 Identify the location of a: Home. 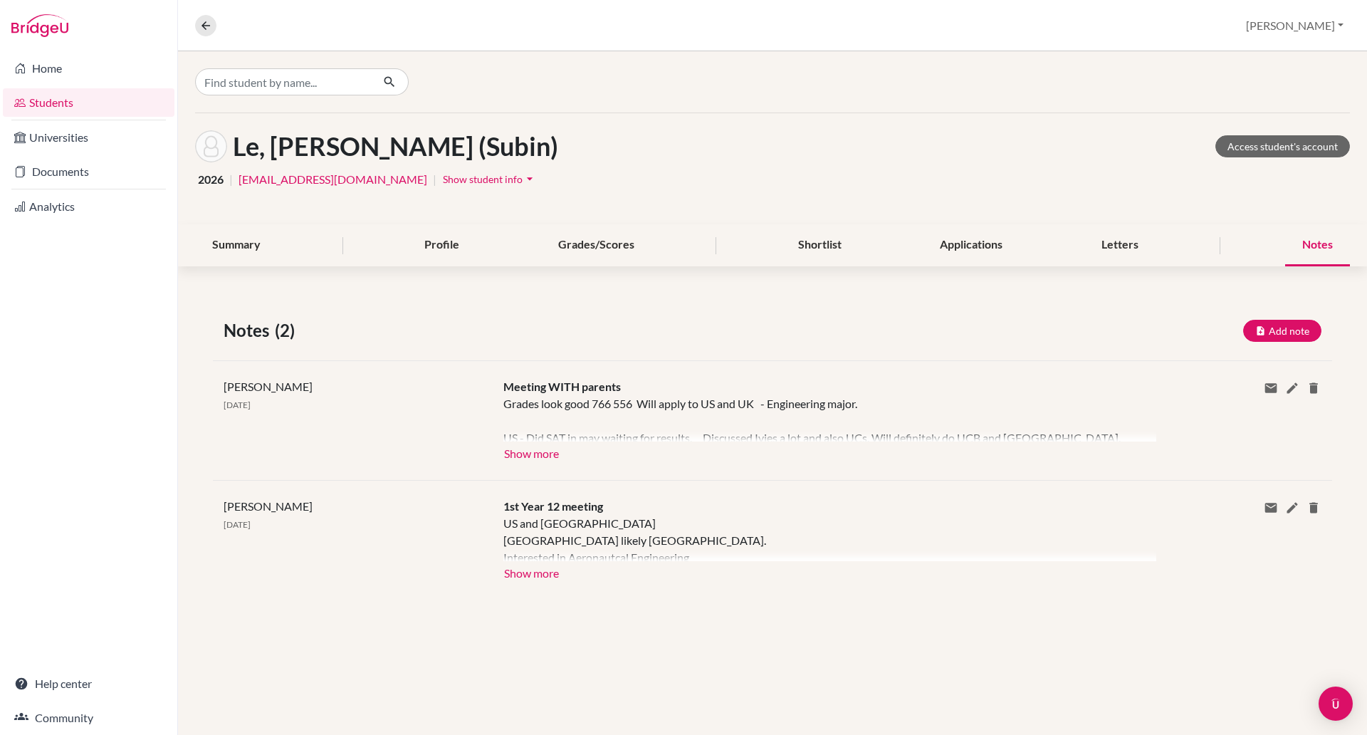
(88, 68).